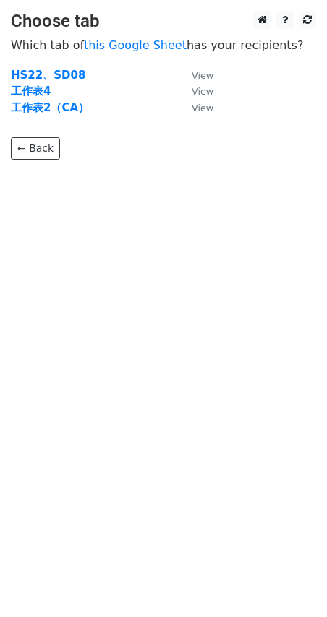 This screenshot has height=617, width=327. Describe the element at coordinates (163, 45) in the screenshot. I see `p: Which tab of has your recipients?` at that location.